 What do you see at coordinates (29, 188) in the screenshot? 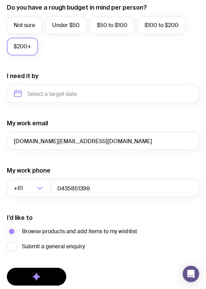
I see `div: Search for option` at bounding box center [29, 188].